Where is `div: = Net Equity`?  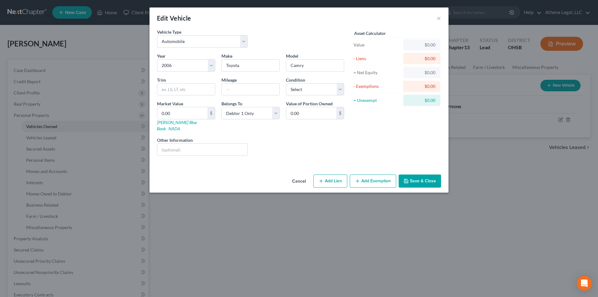 div: = Net Equity is located at coordinates (377, 73).